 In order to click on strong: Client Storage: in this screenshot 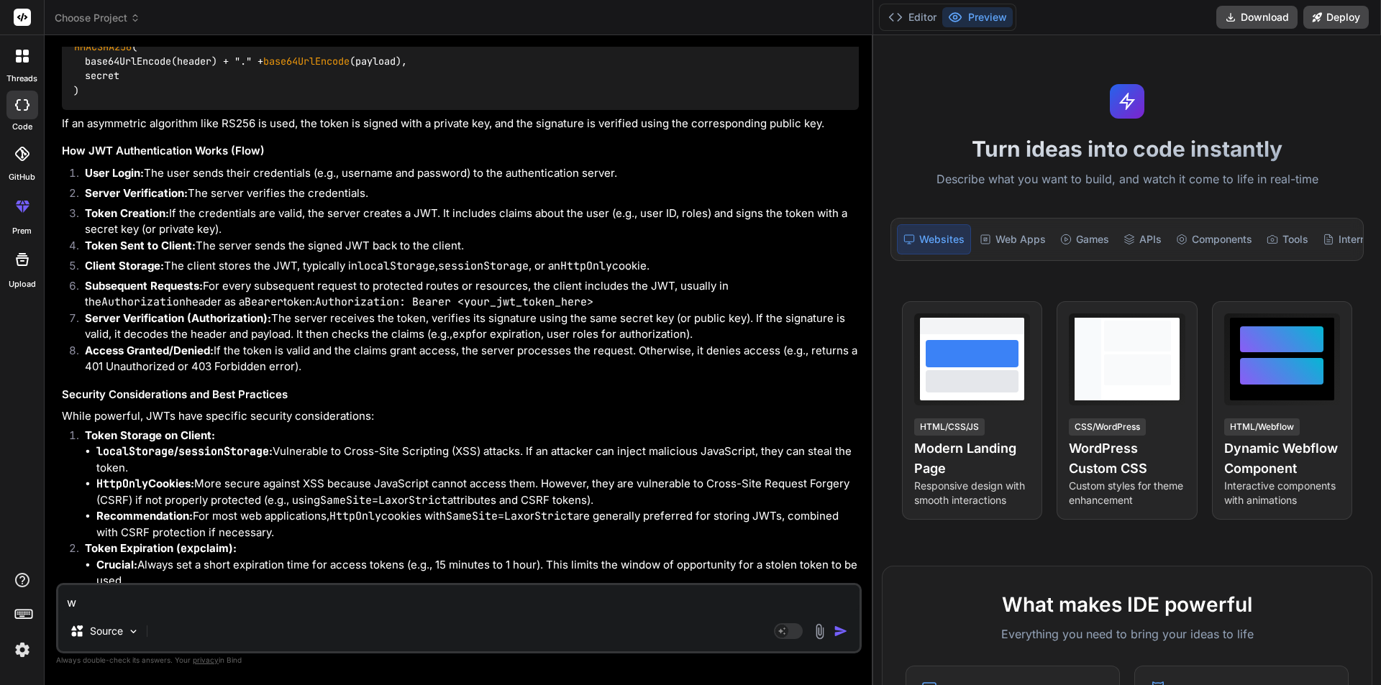, I will do `click(124, 265)`.